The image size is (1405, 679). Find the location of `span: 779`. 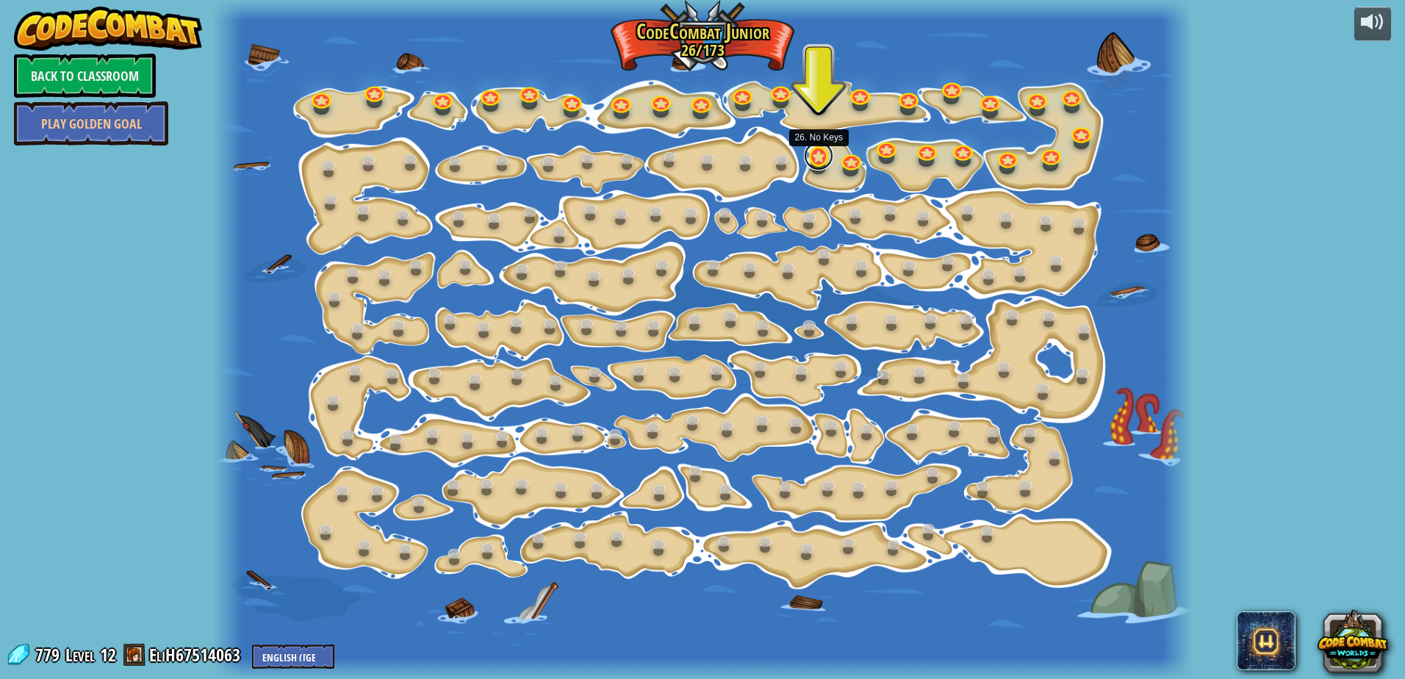

span: 779 is located at coordinates (49, 655).